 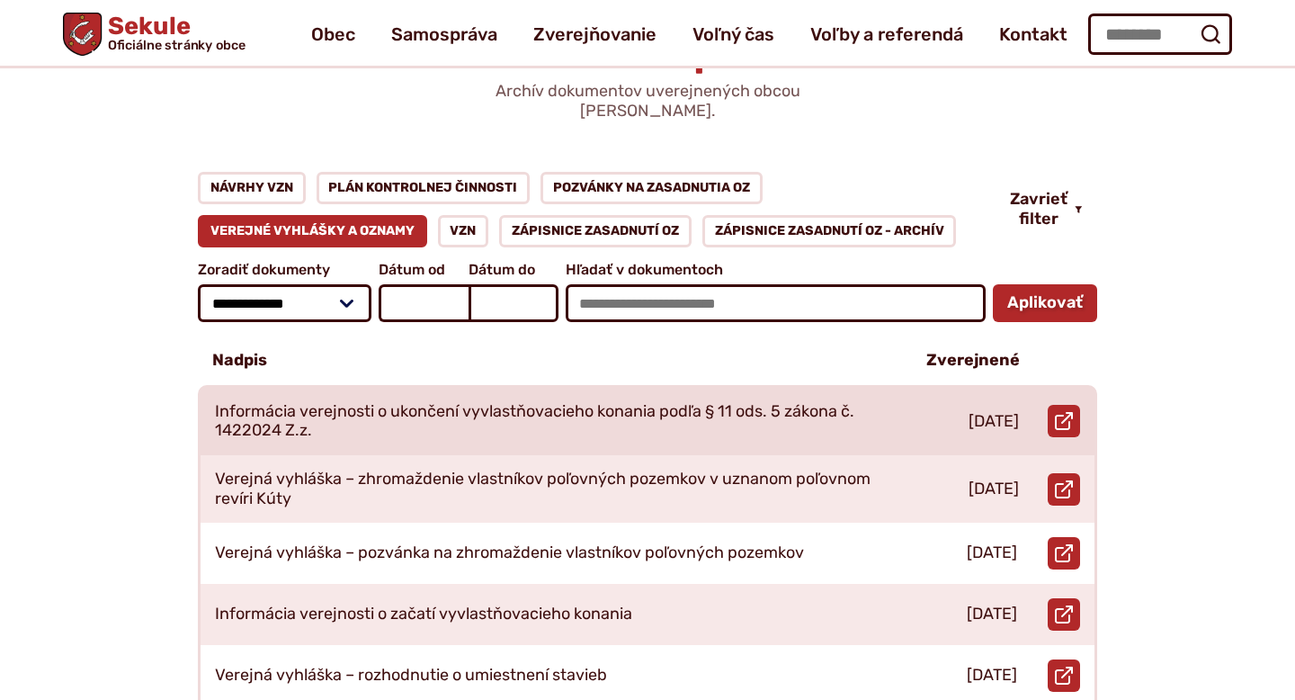 I want to click on a: Zápisnice zasadnutí OZ - ARCHÍV, so click(x=829, y=231).